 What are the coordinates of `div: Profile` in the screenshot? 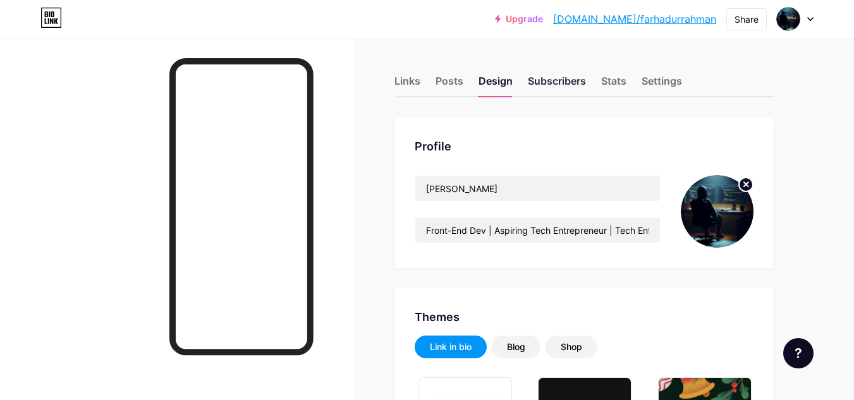 It's located at (584, 146).